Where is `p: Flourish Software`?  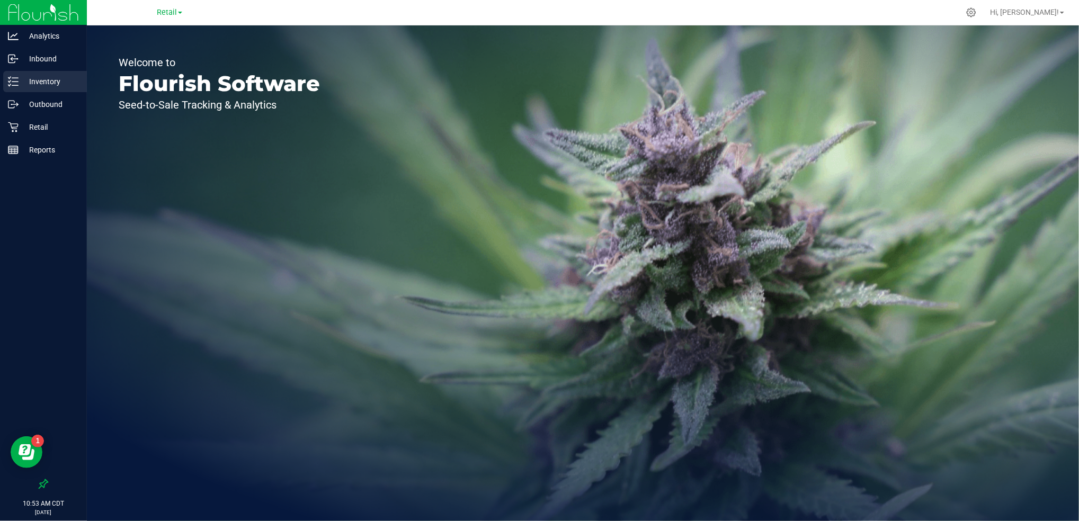 p: Flourish Software is located at coordinates (219, 84).